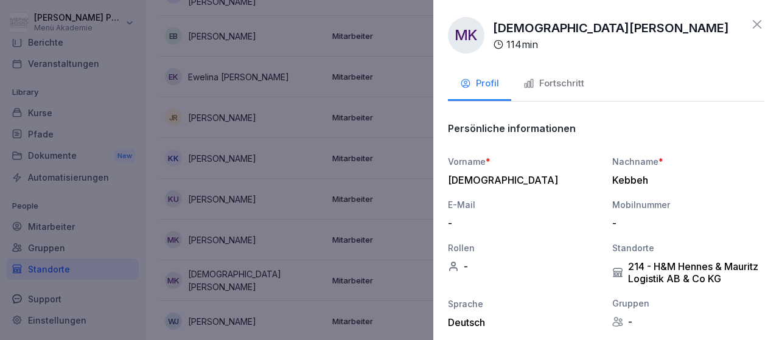 This screenshot has width=779, height=340. What do you see at coordinates (685, 180) in the screenshot?
I see `div: Kebbeh` at bounding box center [685, 180].